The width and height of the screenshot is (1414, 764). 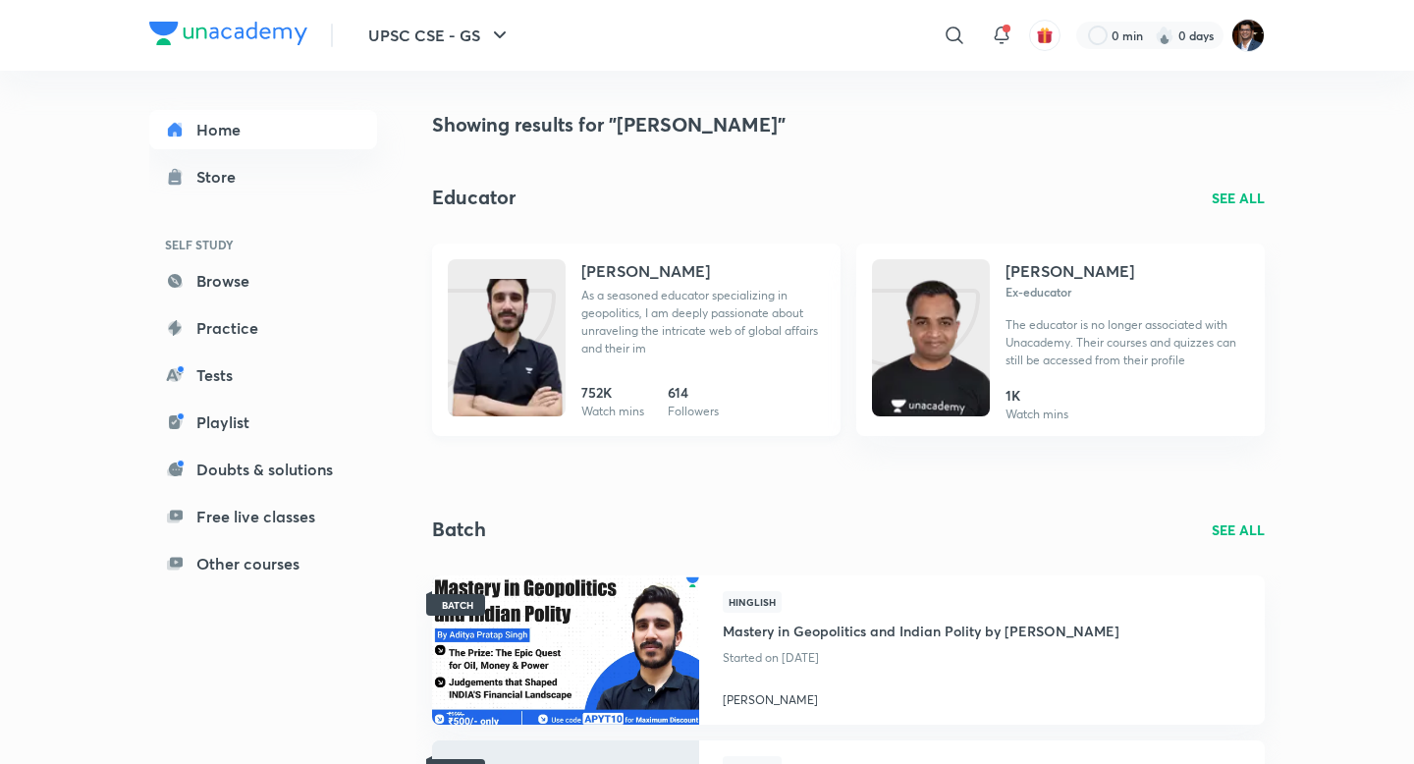 What do you see at coordinates (263, 177) in the screenshot?
I see `a: Store` at bounding box center [263, 177].